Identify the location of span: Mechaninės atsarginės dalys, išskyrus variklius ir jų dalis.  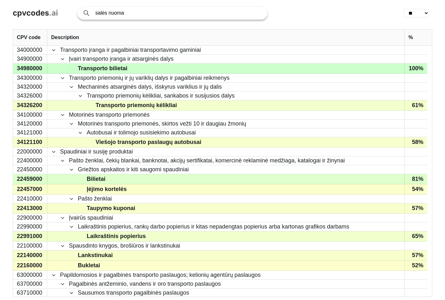
(150, 87).